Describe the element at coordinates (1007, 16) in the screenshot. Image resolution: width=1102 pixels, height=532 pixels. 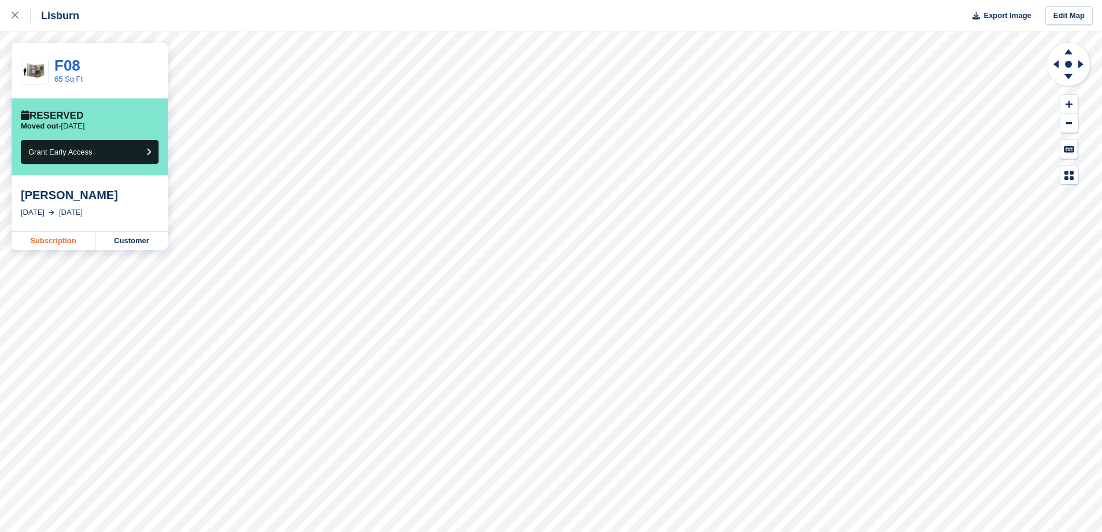
I see `span: Export Image` at that location.